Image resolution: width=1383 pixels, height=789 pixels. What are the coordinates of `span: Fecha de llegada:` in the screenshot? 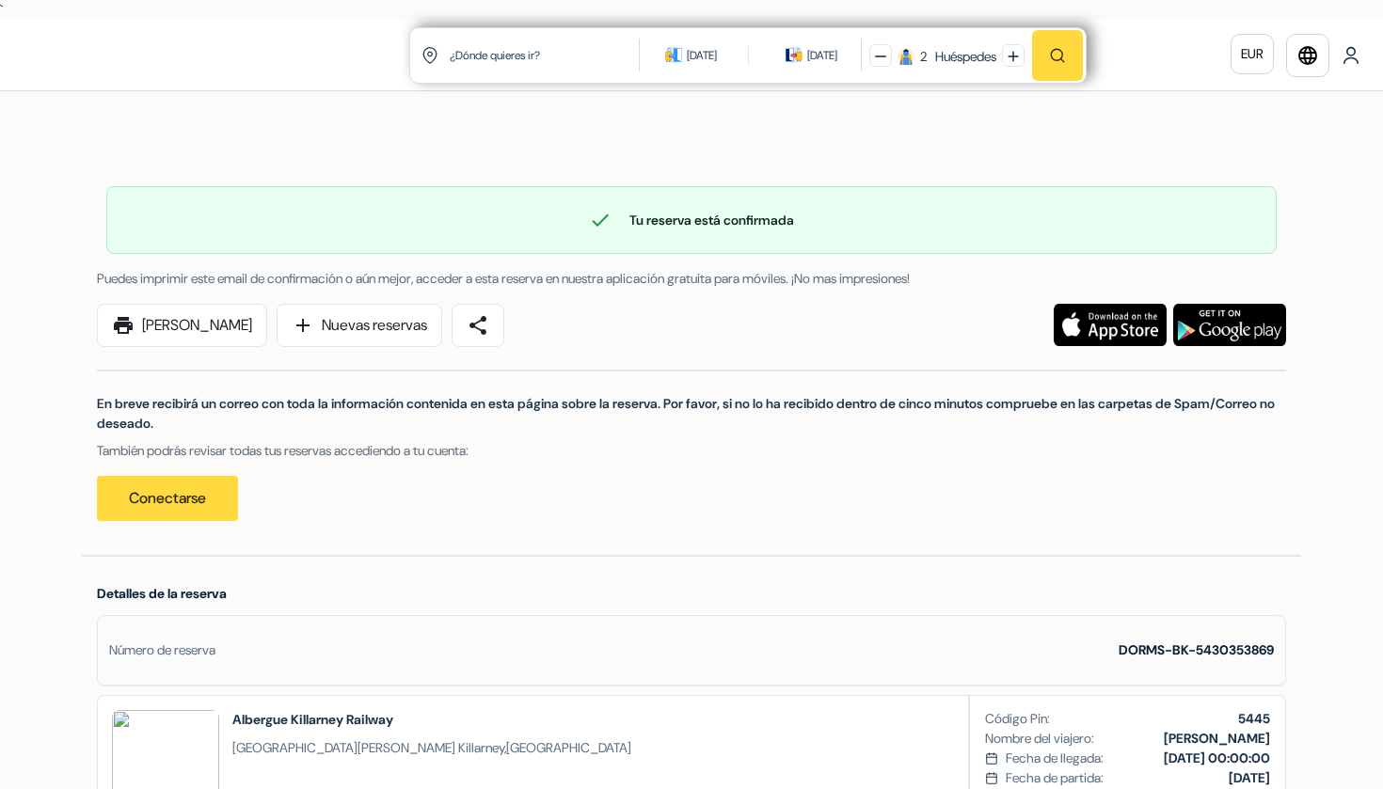 It's located at (1055, 758).